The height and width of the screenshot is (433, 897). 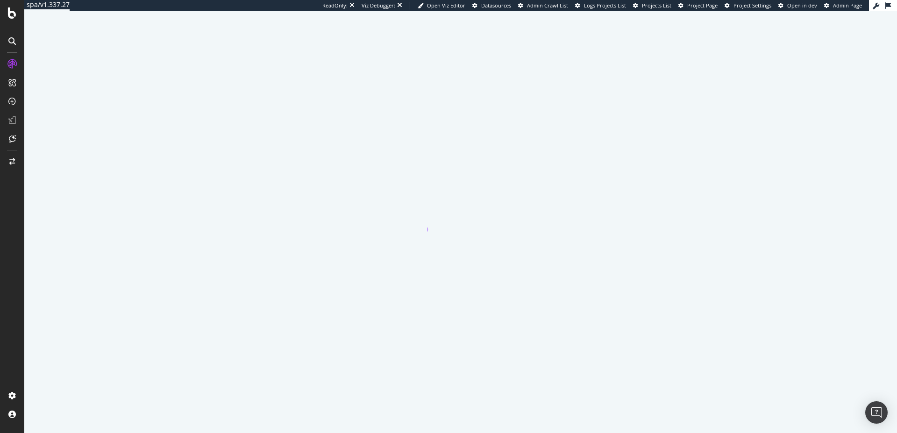 I want to click on div: Viz Debugger:, so click(x=379, y=6).